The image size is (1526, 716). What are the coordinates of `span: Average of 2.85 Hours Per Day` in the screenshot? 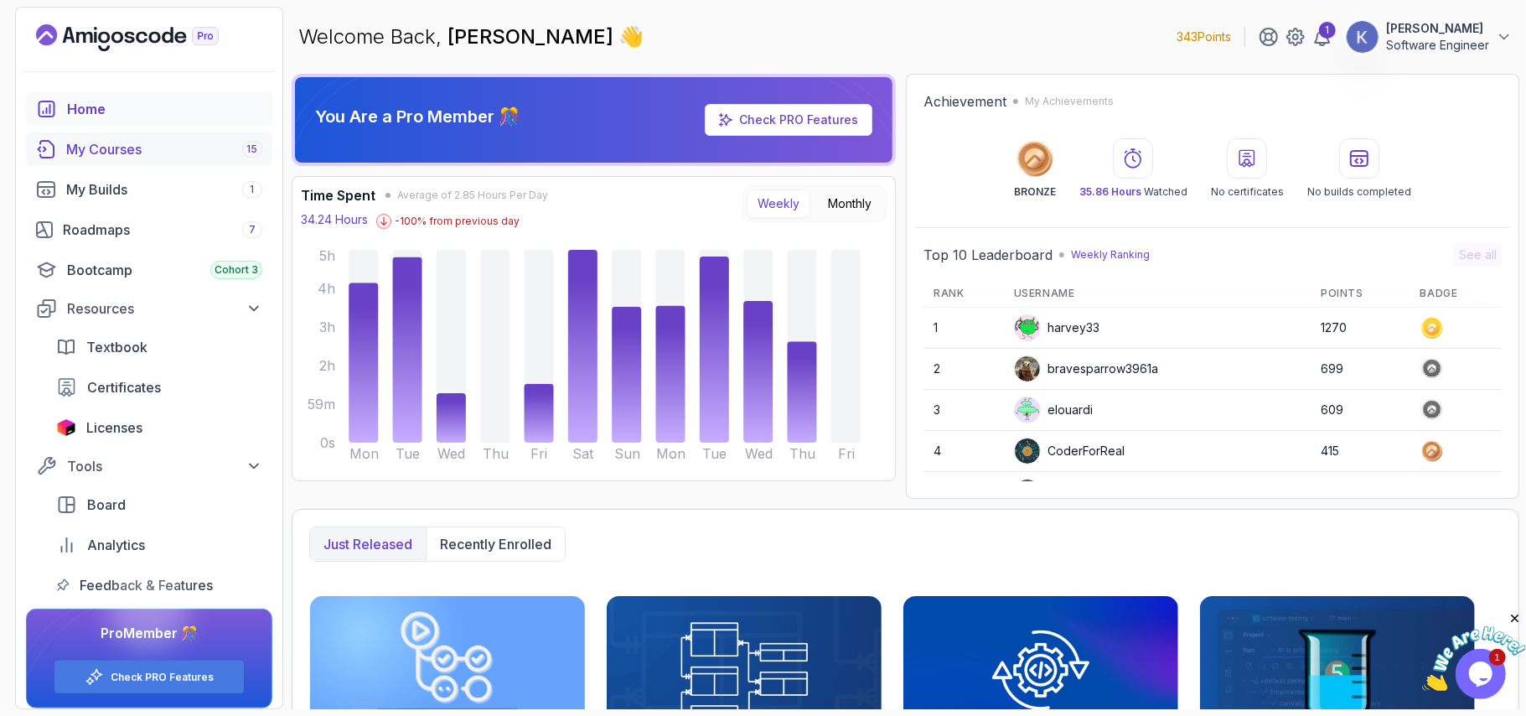 It's located at (473, 195).